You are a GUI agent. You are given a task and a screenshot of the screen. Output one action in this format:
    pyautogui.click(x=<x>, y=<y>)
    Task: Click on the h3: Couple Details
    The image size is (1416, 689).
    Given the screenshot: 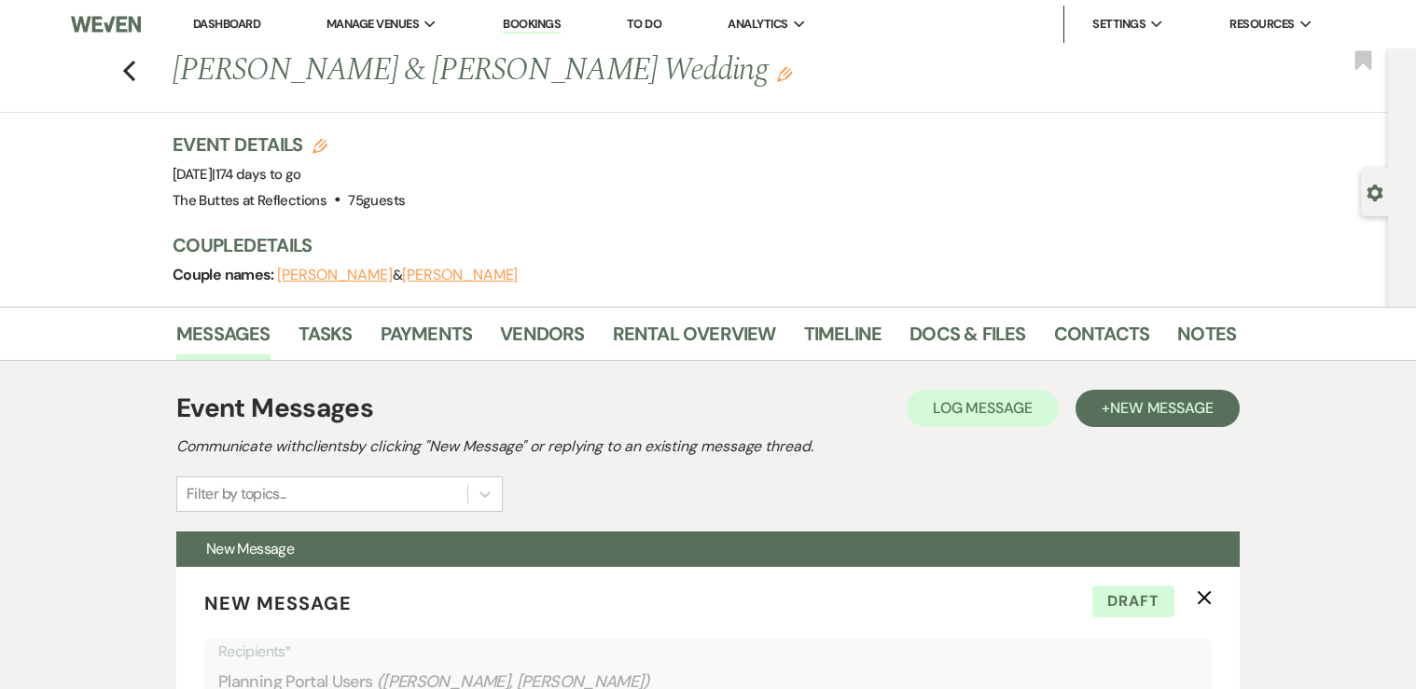 What is the action you would take?
    pyautogui.click(x=695, y=245)
    